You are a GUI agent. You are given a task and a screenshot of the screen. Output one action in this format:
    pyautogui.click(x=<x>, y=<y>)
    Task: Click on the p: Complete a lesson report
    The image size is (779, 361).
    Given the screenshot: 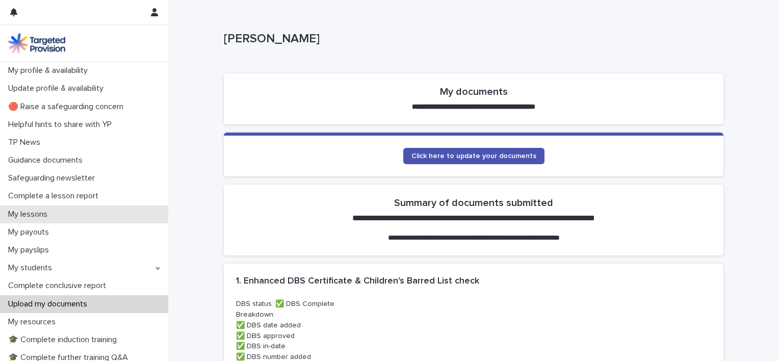 What is the action you would take?
    pyautogui.click(x=55, y=196)
    